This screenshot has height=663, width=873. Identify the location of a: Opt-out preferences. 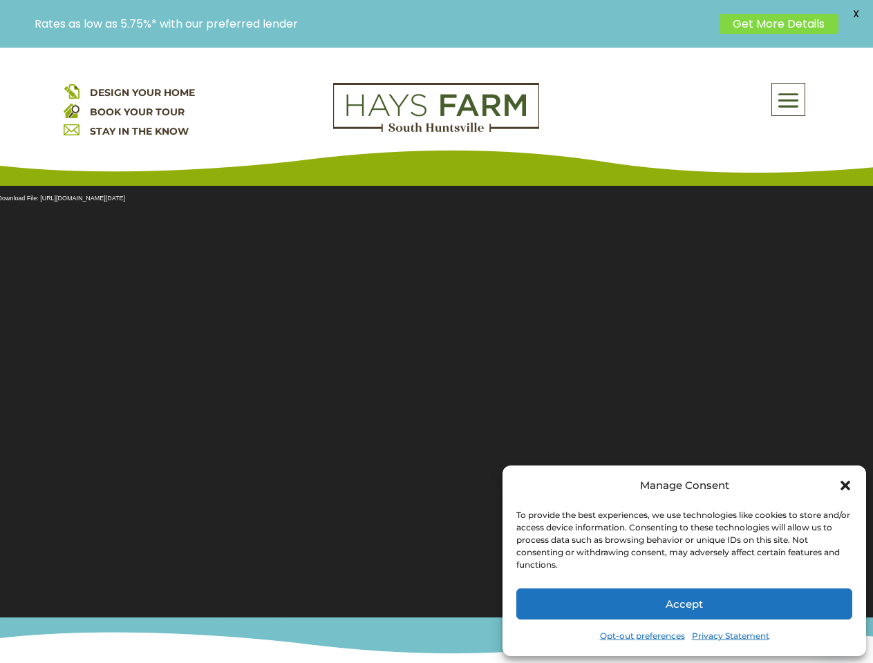
(642, 636).